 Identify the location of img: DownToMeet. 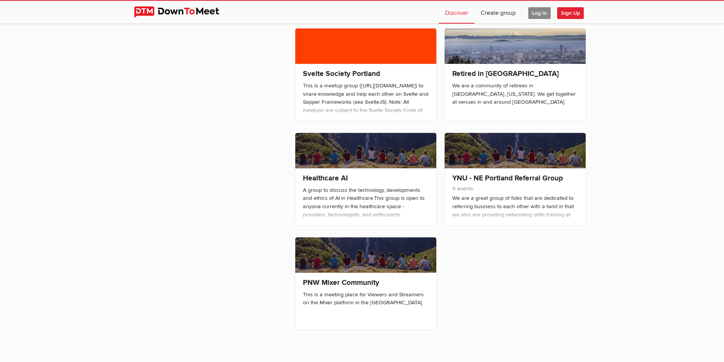
(182, 12).